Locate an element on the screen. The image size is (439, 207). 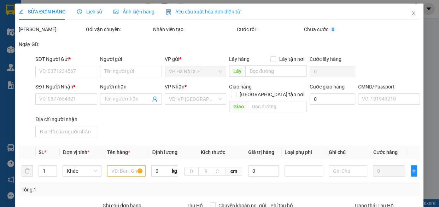
input: Cước giao hàng is located at coordinates (332, 99).